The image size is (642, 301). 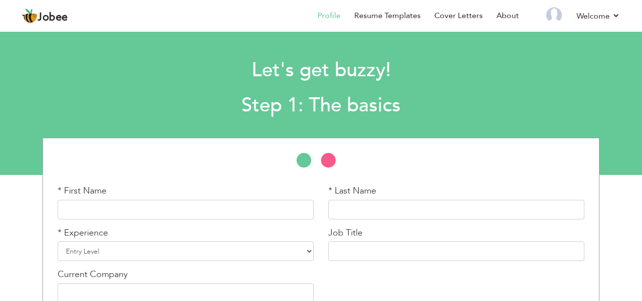 What do you see at coordinates (321, 106) in the screenshot?
I see `h2: Step 1: The basics` at bounding box center [321, 106].